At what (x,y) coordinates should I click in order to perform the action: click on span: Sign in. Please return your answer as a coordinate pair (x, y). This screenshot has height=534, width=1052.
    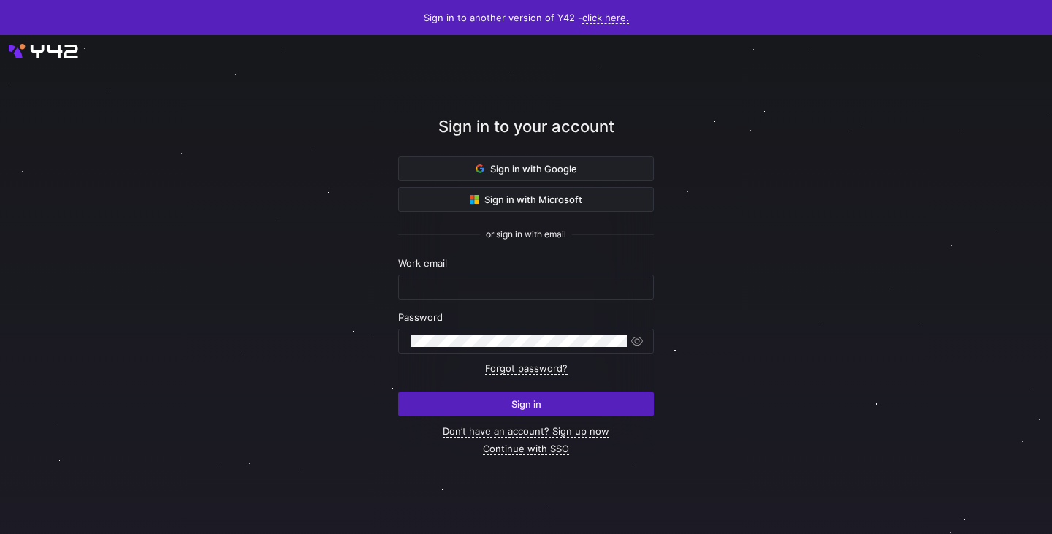
    Looking at the image, I should click on (526, 404).